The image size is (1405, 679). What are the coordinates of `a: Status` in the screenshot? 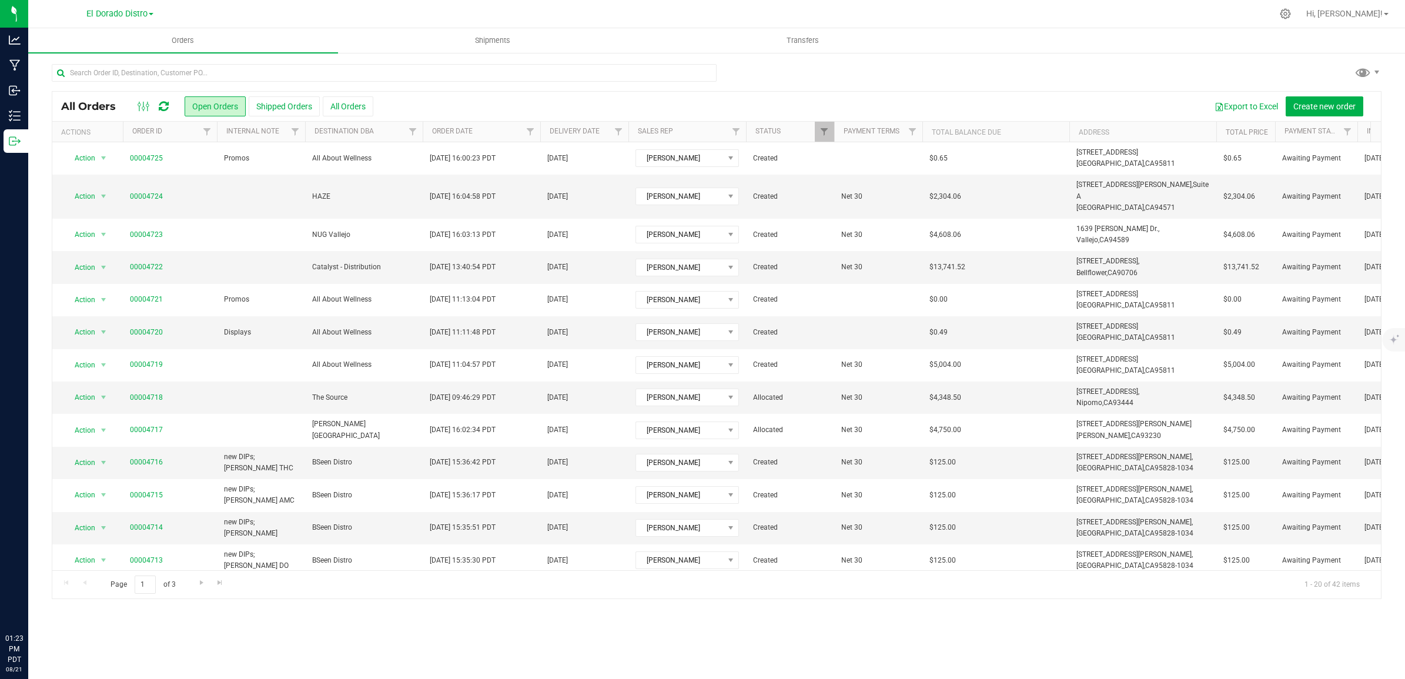 It's located at (768, 131).